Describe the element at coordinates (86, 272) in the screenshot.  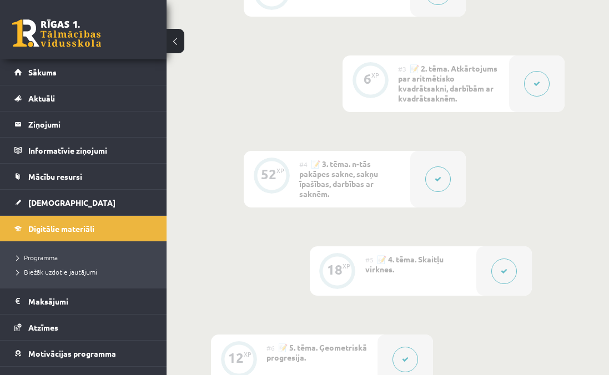
I see `a: Biežāk uzdotie jautājumi` at that location.